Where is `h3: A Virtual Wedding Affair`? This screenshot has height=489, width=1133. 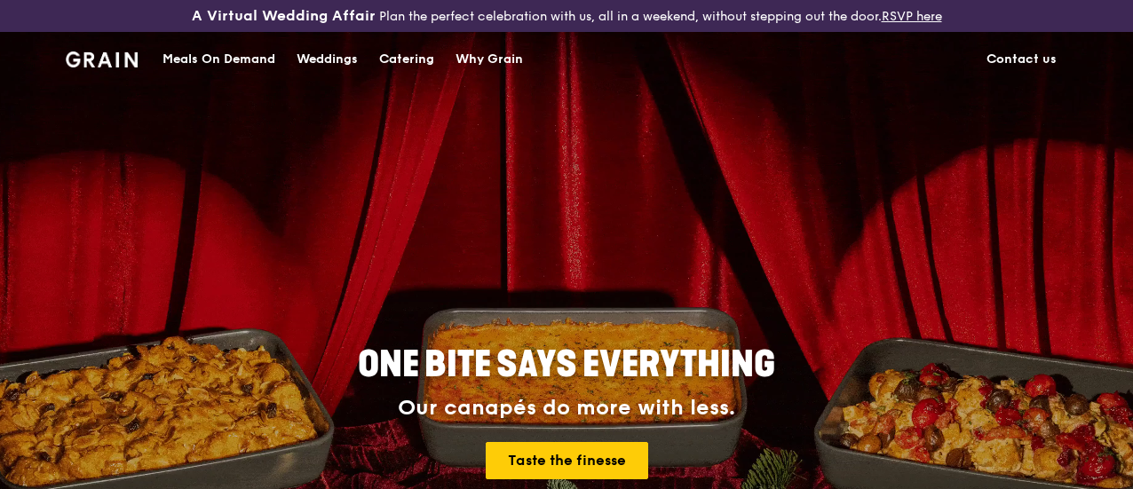
h3: A Virtual Wedding Affair is located at coordinates (283, 16).